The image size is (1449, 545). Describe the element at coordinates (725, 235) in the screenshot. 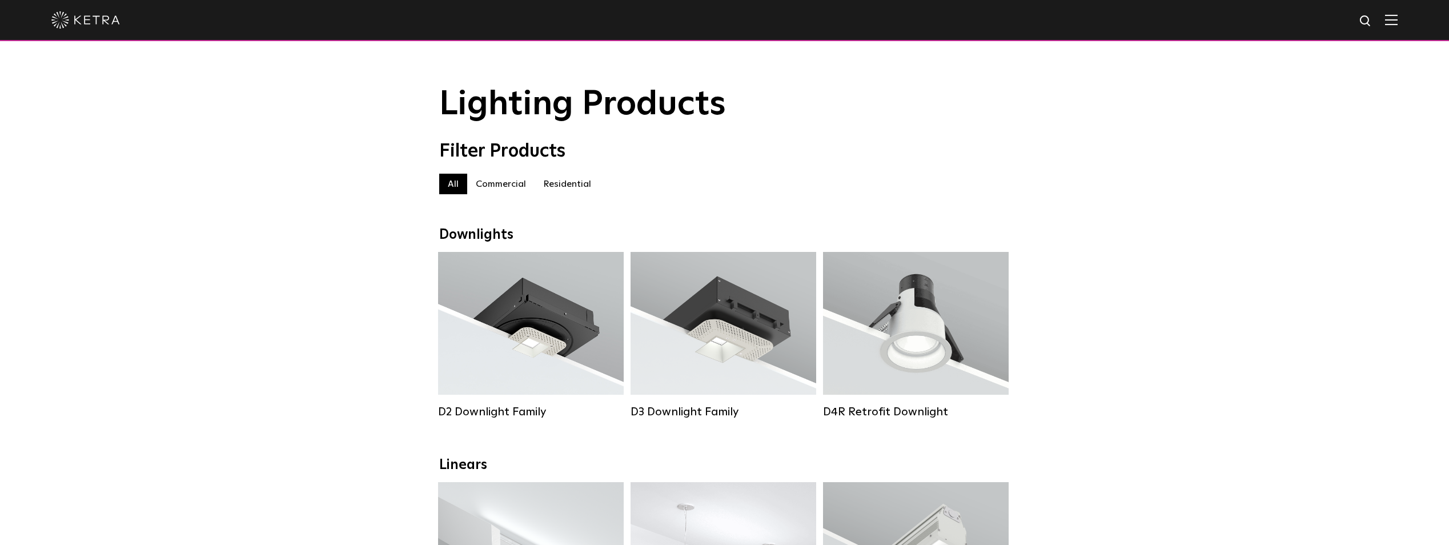

I see `div: Downlights` at that location.